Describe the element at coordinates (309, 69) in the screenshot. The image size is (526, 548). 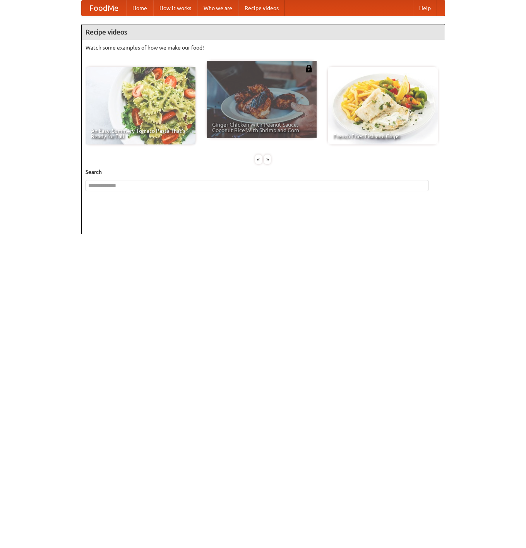
I see `img: 483408.png` at that location.